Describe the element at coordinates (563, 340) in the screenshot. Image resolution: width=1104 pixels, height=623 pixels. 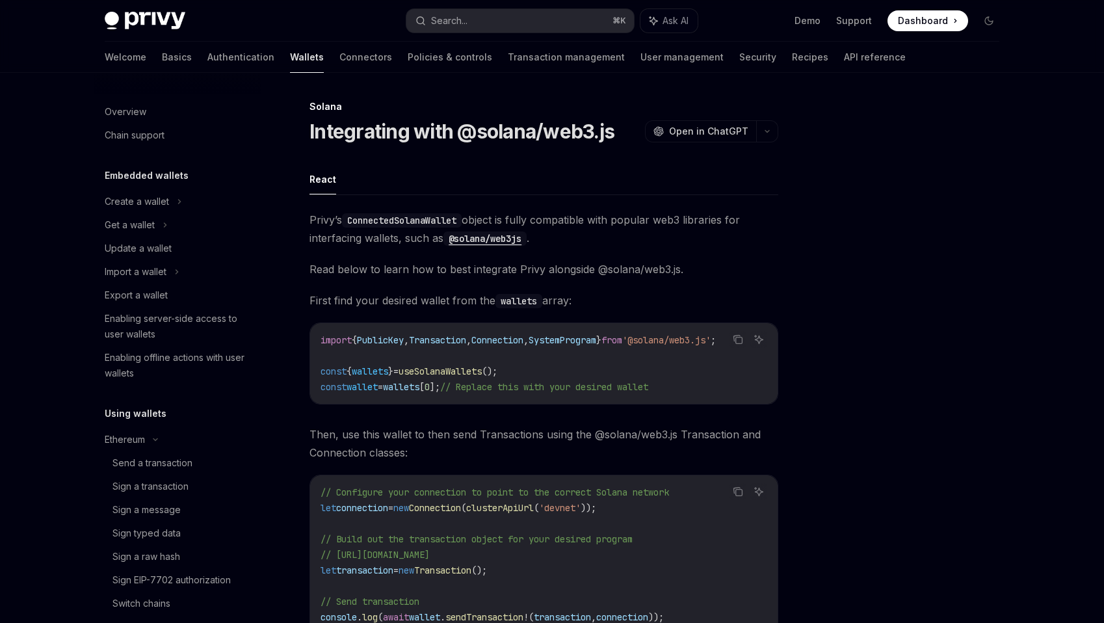
I see `span: SystemProgram` at that location.